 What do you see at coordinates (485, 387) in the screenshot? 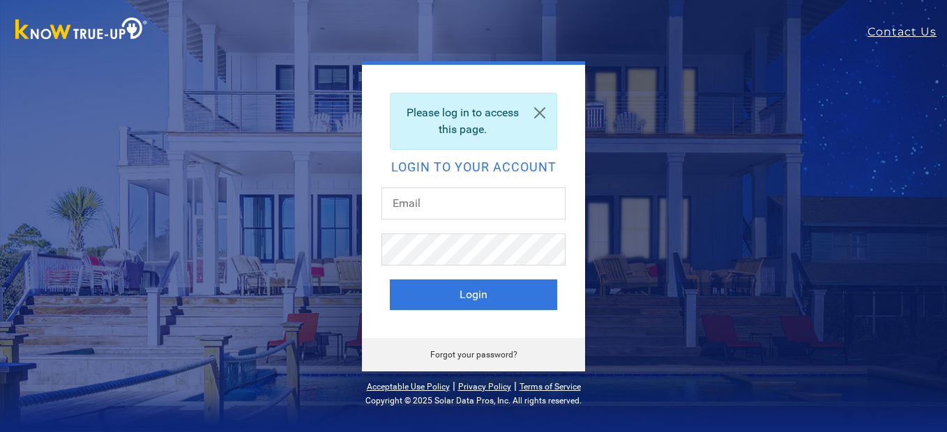
I see `a: Privacy Policy` at bounding box center [485, 387].